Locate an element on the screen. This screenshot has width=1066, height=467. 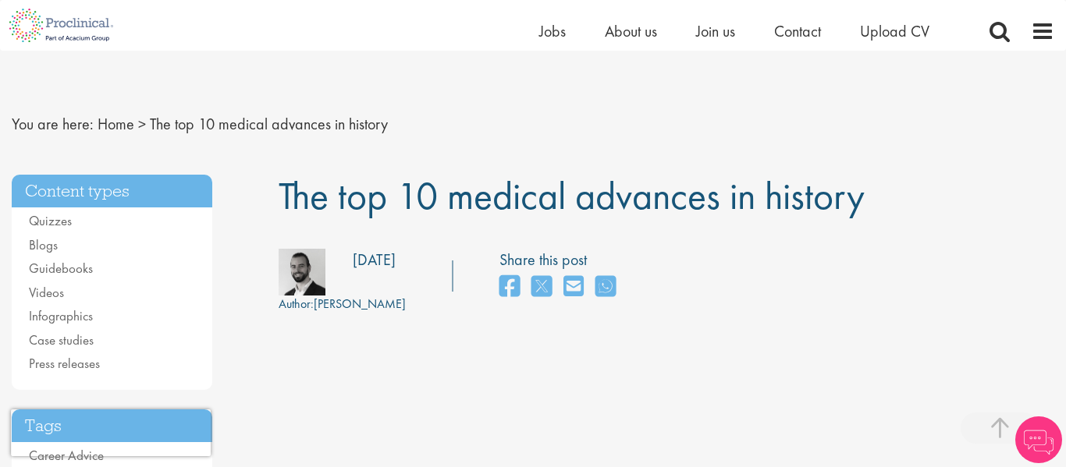
span: Upload CV is located at coordinates (894, 31).